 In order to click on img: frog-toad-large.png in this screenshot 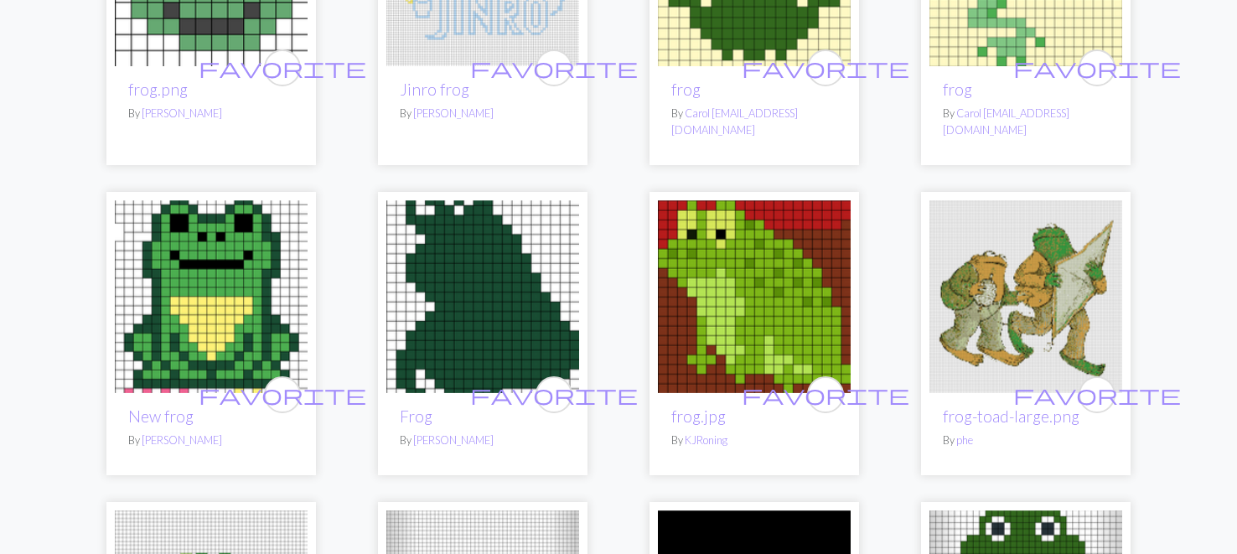, I will do `click(1026, 297)`.